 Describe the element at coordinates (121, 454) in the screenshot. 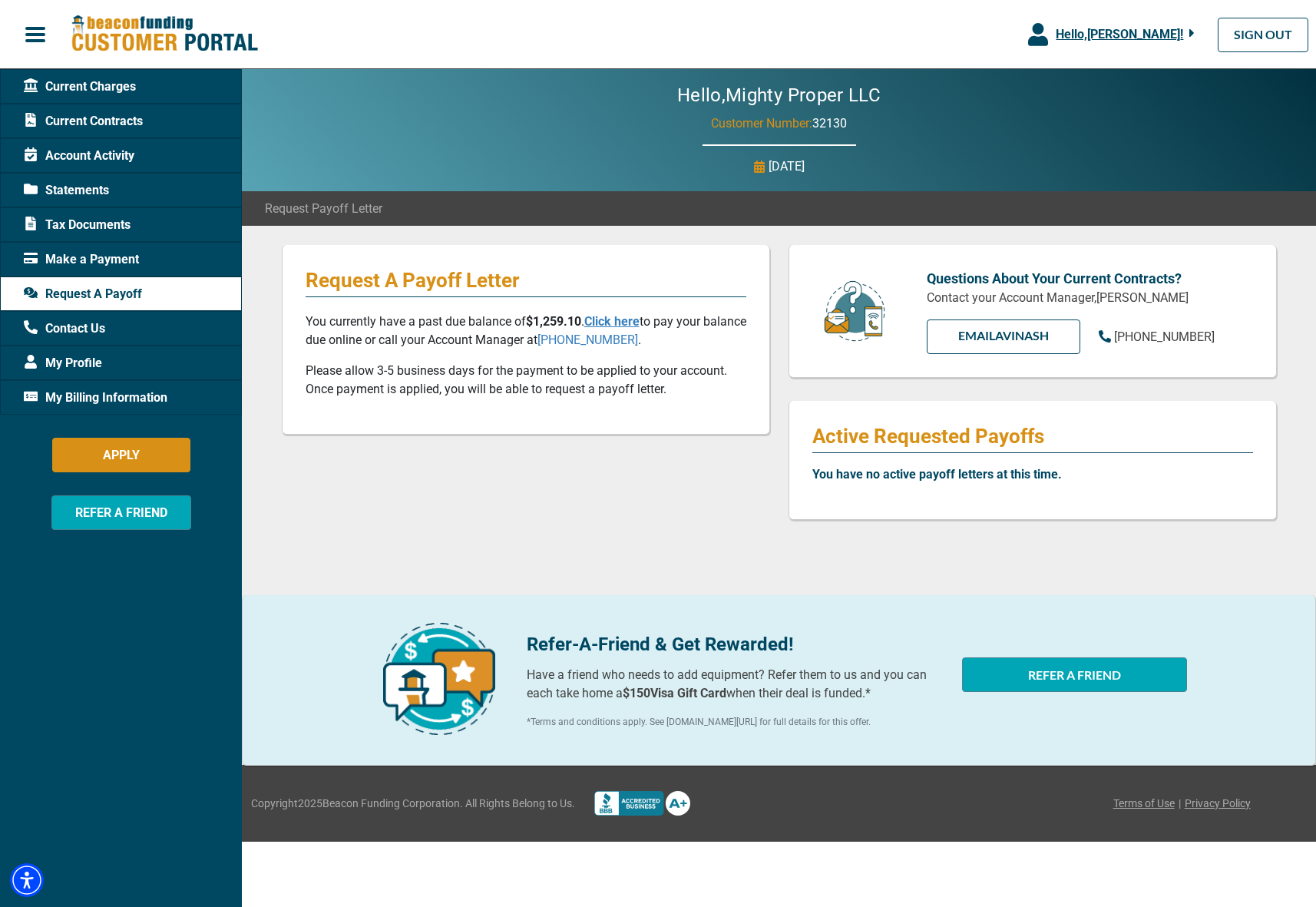

I see `button: APPLY` at that location.